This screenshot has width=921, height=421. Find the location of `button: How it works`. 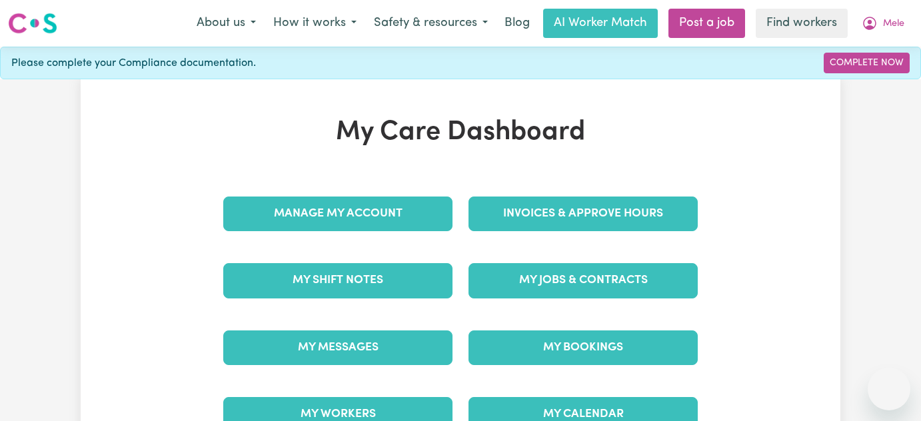

button: How it works is located at coordinates (315, 23).